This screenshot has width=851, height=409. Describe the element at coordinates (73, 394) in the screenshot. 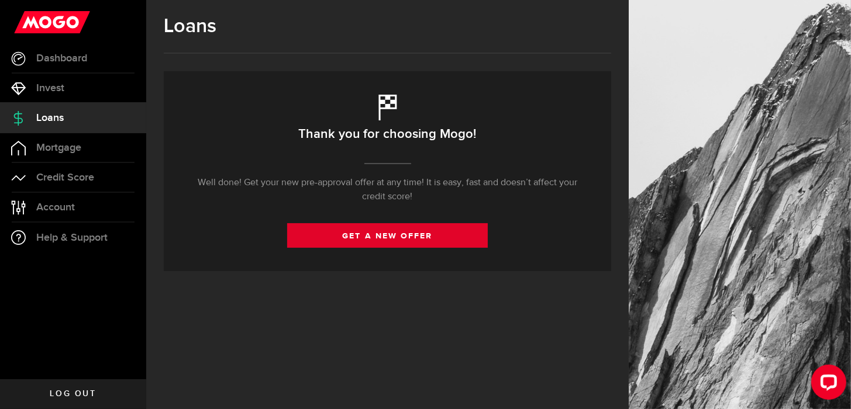

I see `span: Log out` at that location.